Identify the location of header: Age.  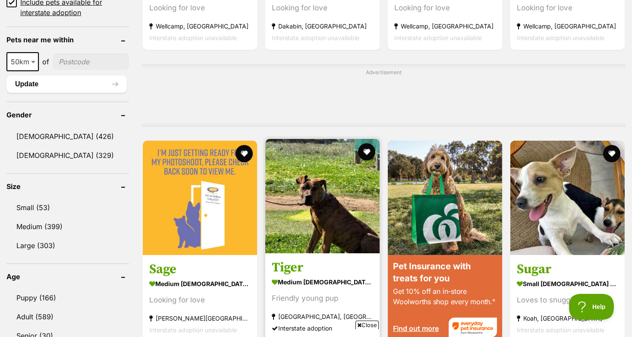
(68, 276).